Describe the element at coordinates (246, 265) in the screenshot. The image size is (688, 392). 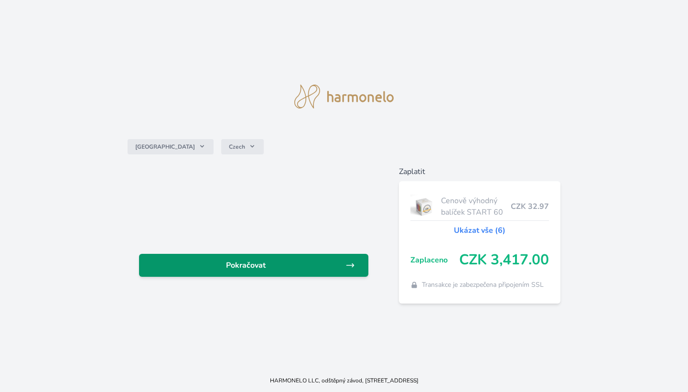
I see `span: Pokračovat` at that location.